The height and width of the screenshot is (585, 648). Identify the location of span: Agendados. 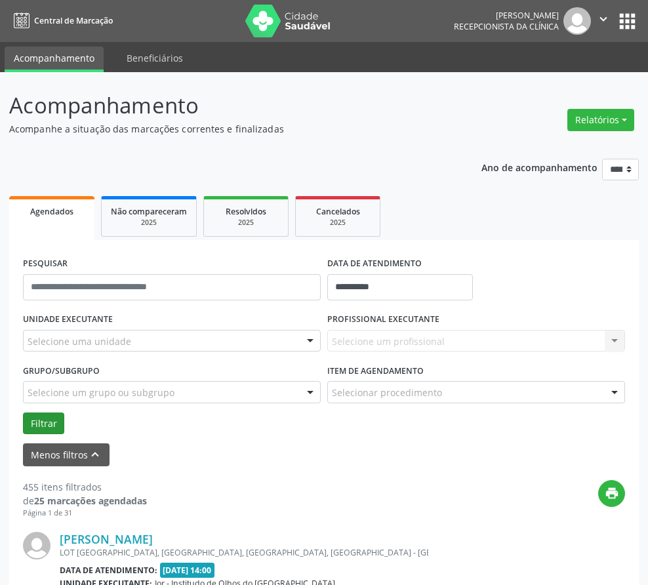
(52, 211).